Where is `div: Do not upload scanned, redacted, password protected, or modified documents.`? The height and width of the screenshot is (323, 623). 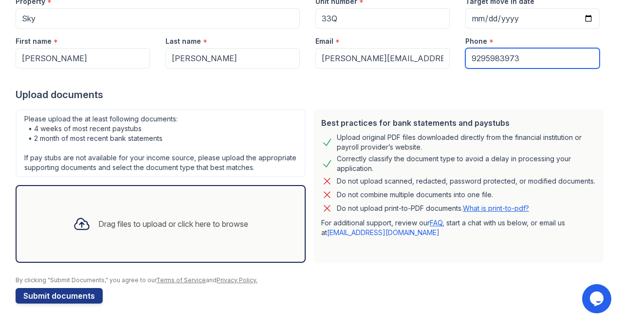
div: Do not upload scanned, redacted, password protected, or modified documents. is located at coordinates (465, 181).